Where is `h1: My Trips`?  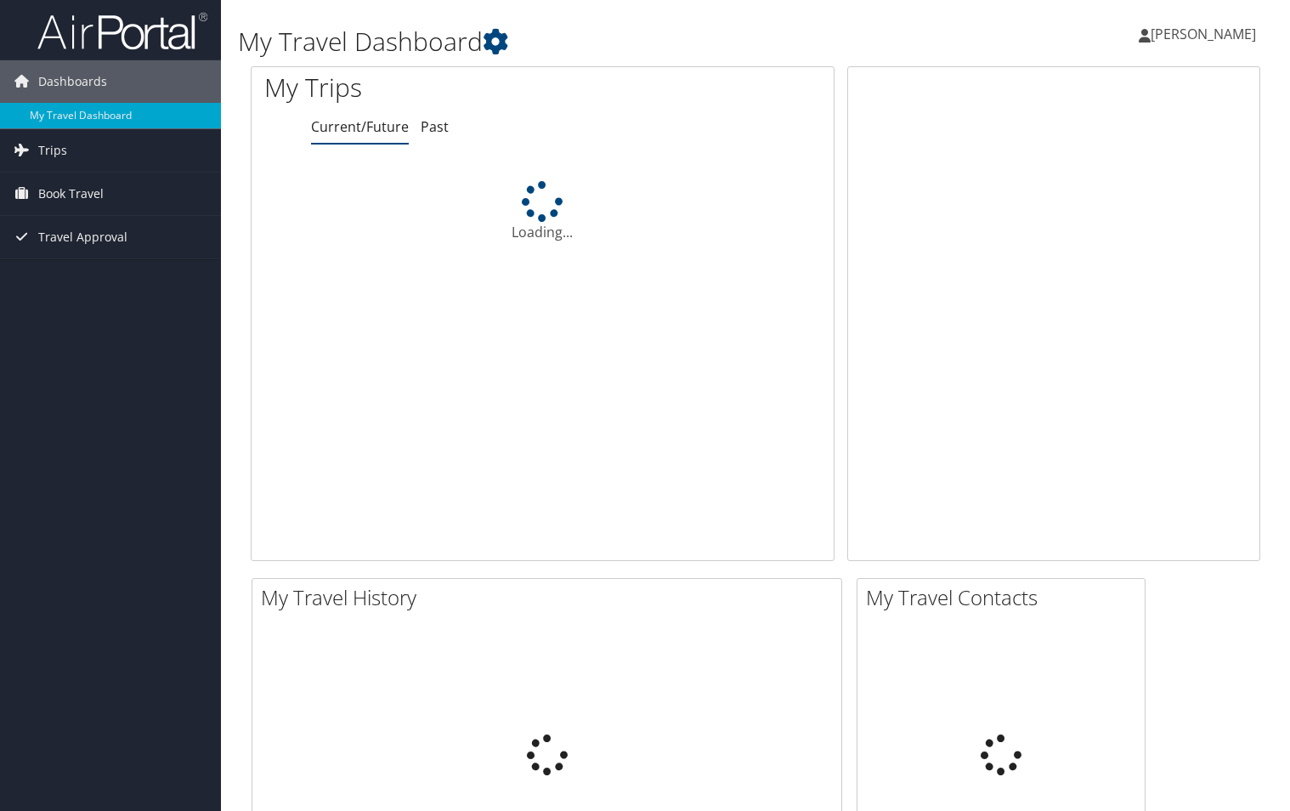 h1: My Trips is located at coordinates (421, 88).